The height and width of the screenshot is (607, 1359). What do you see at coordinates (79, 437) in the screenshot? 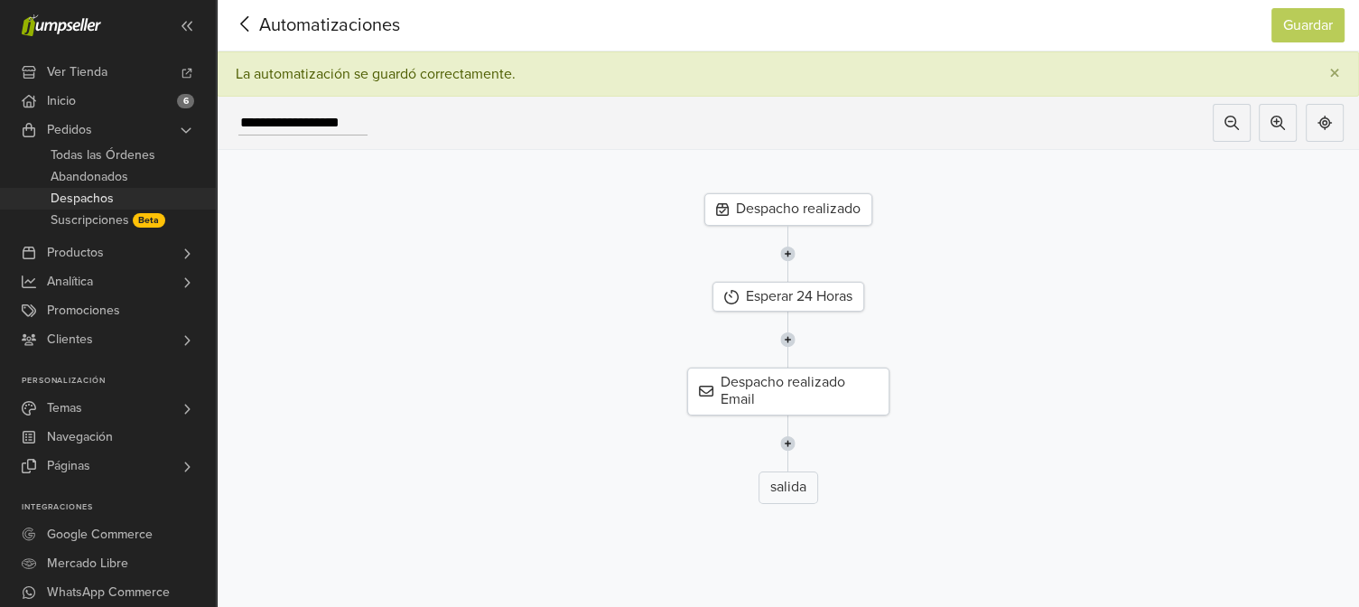
I see `span: Navegación` at bounding box center [79, 437].